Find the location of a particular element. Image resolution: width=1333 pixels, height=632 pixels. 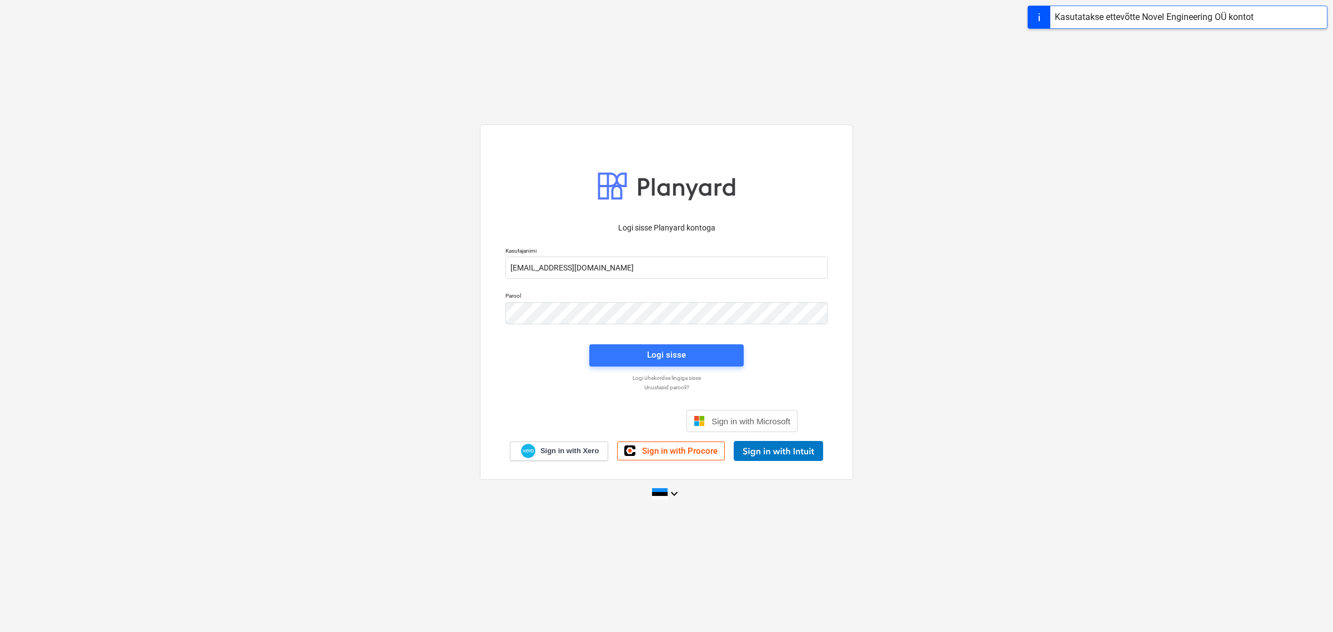

a: Unustasid parooli? is located at coordinates (666, 387).